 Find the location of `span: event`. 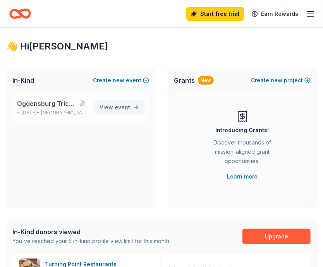

span: event is located at coordinates (122, 107).